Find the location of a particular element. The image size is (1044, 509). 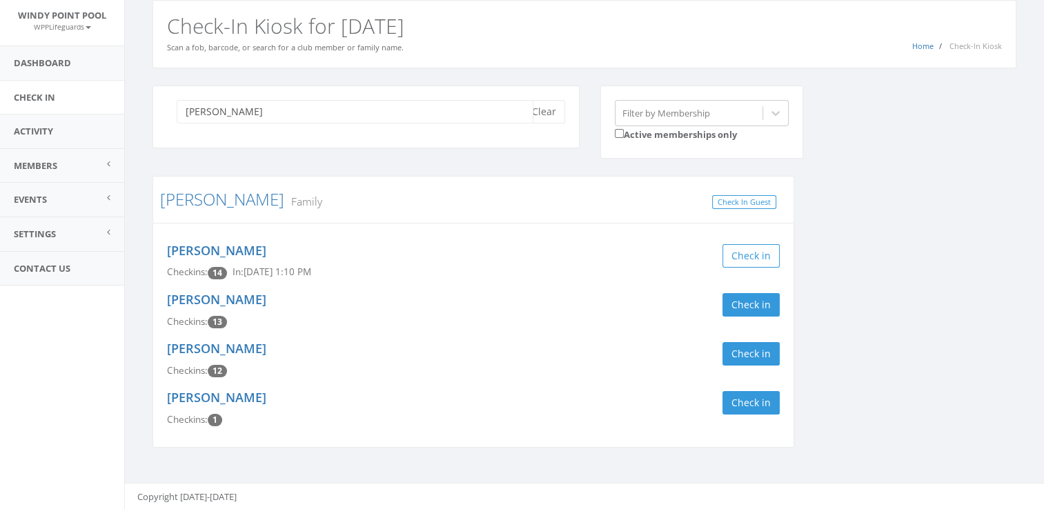

span: Members is located at coordinates (35, 166).